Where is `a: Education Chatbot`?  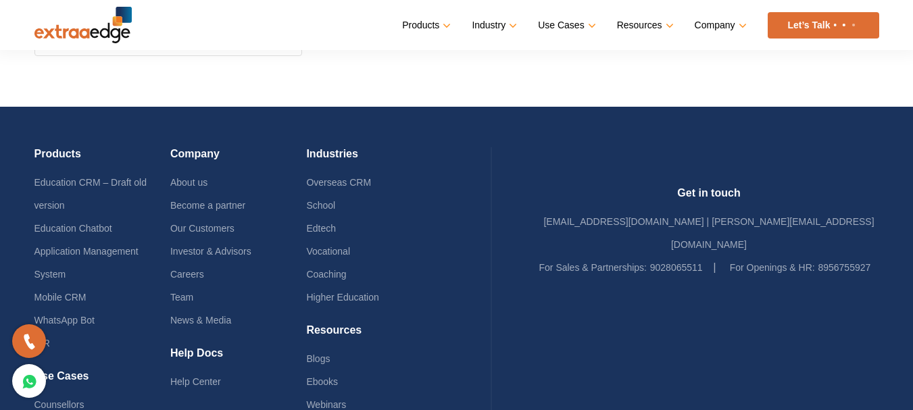
a: Education Chatbot is located at coordinates (73, 228).